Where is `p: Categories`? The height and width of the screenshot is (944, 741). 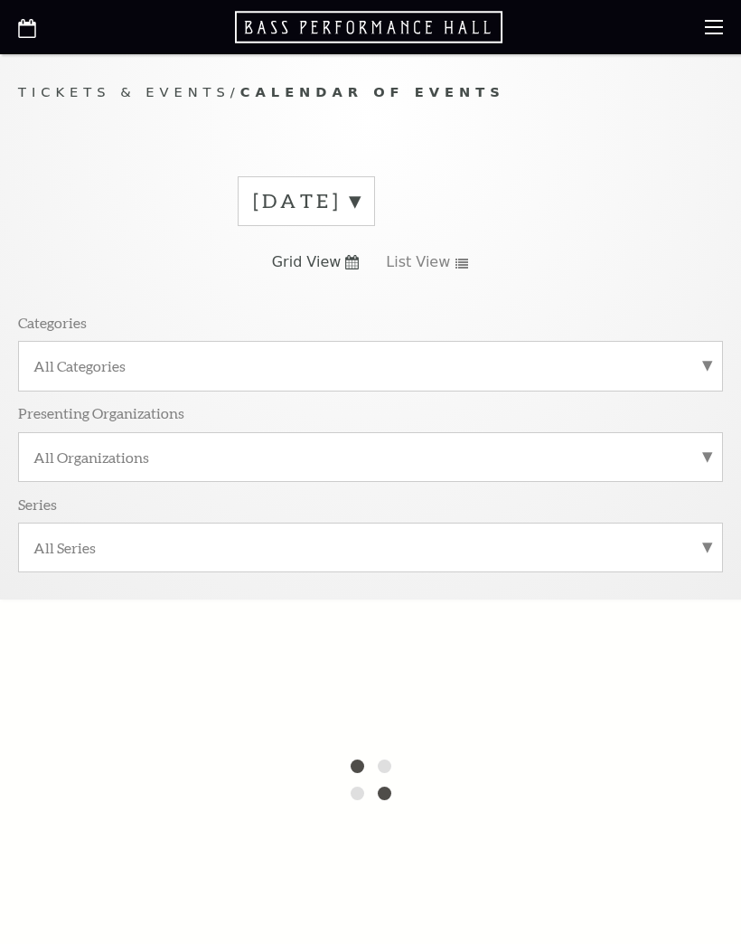
p: Categories is located at coordinates (52, 322).